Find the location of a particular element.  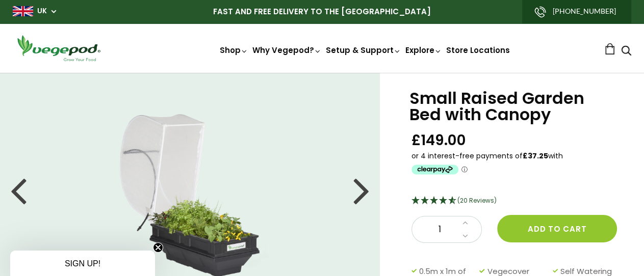

span: 1 is located at coordinates (440, 230).